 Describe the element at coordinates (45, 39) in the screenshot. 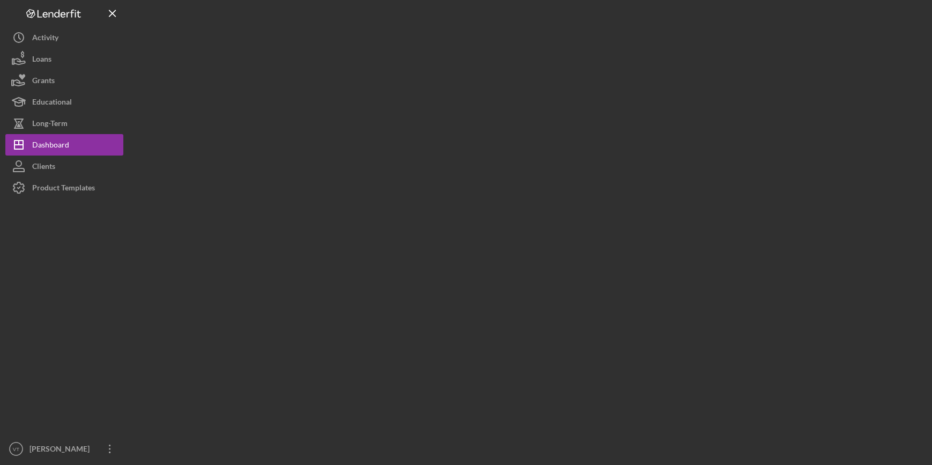

I see `div: Activity` at that location.